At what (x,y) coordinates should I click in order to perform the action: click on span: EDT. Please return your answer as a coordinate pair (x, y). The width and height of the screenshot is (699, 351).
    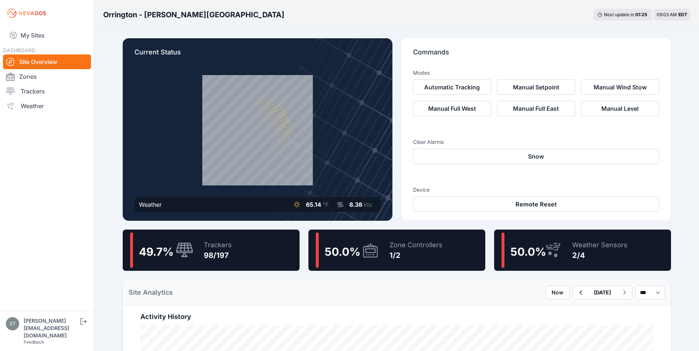
    Looking at the image, I should click on (682, 14).